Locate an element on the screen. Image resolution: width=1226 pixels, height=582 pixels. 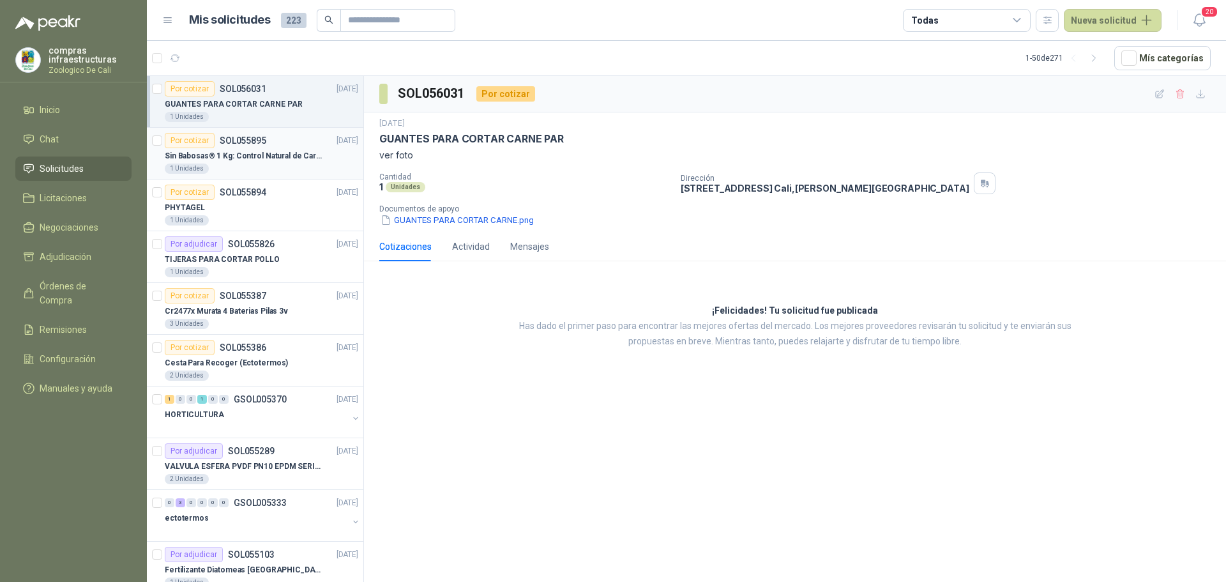
p: SOL055103 is located at coordinates (251, 554).